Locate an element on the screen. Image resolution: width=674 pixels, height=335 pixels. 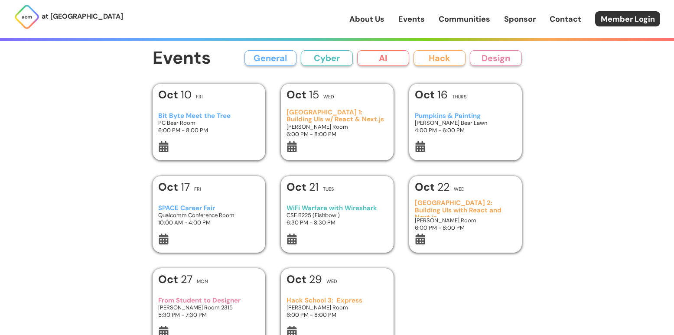
h3: 10:00 AM - 4:00 PM is located at coordinates (209, 222).